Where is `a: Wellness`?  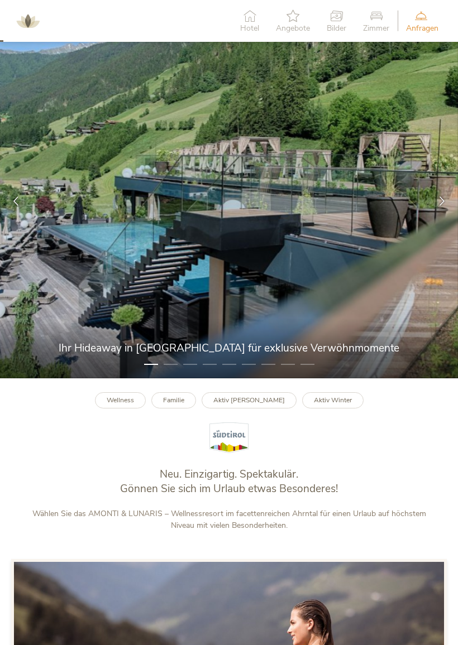
a: Wellness is located at coordinates (120, 400).